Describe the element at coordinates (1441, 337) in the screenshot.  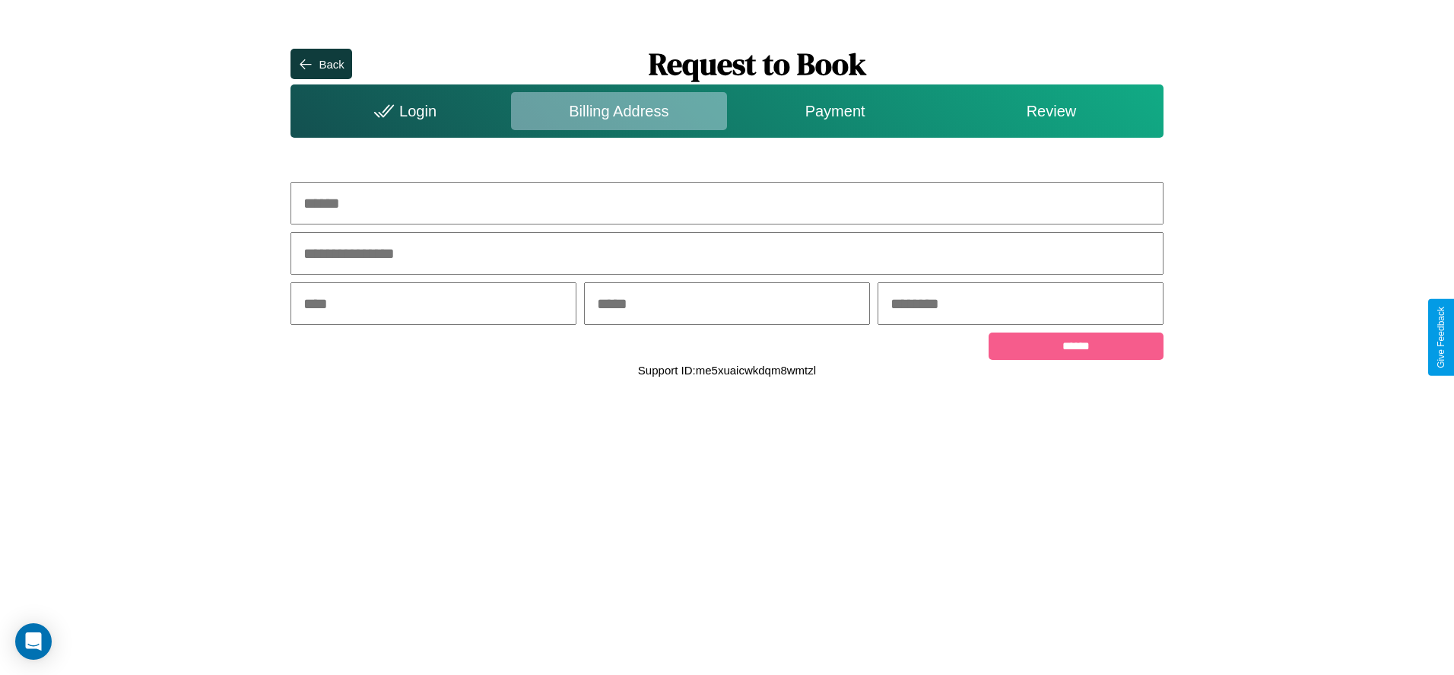
I see `div: Give Feedback` at that location.